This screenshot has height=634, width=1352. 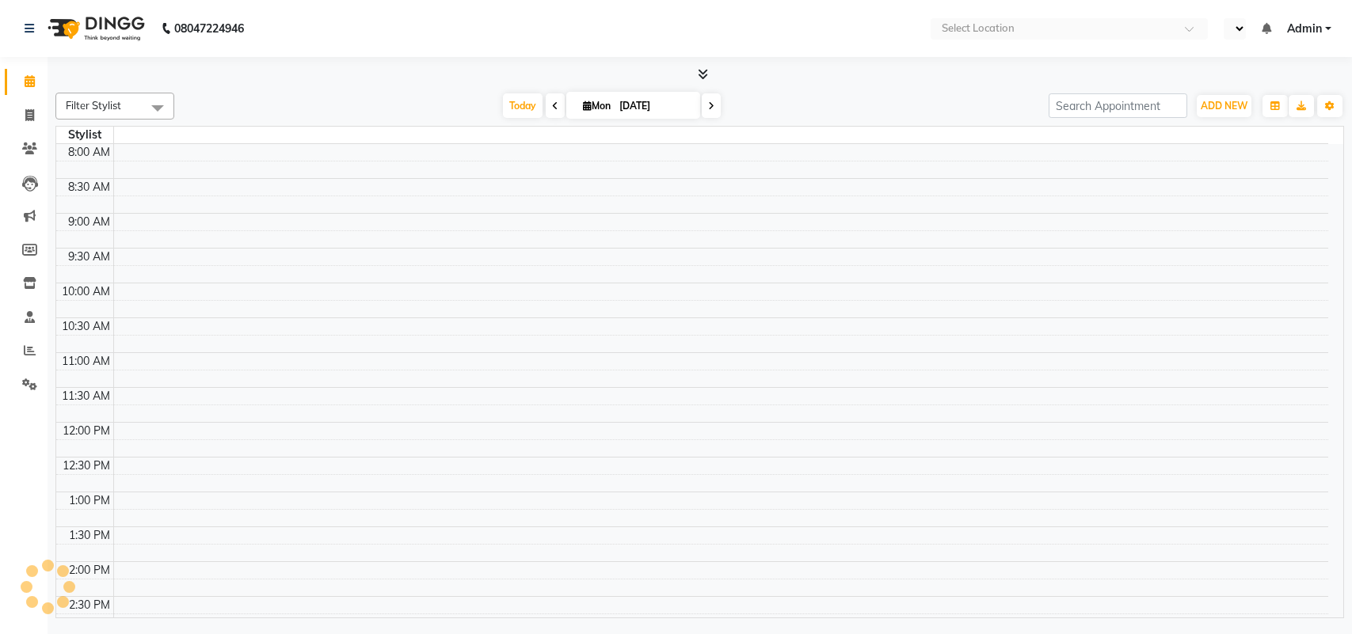 I want to click on span: Mon, so click(x=596, y=105).